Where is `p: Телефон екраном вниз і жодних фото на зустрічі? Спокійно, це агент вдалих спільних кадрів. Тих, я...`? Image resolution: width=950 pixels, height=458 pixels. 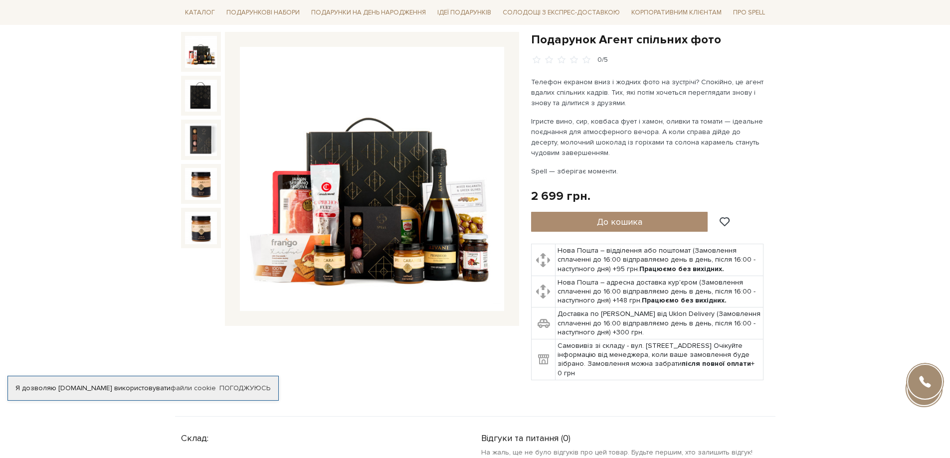 p: Телефон екраном вниз і жодних фото на зустрічі? Спокійно, це агент вдалих спільних кадрів. Тих, я... is located at coordinates (648, 92).